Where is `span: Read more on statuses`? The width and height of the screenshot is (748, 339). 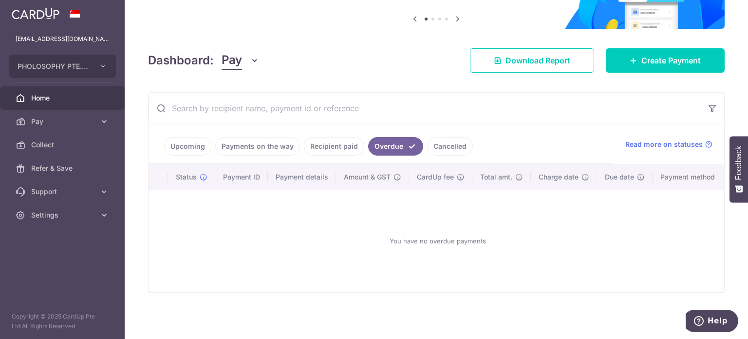 span: Read more on statuses is located at coordinates (664, 144).